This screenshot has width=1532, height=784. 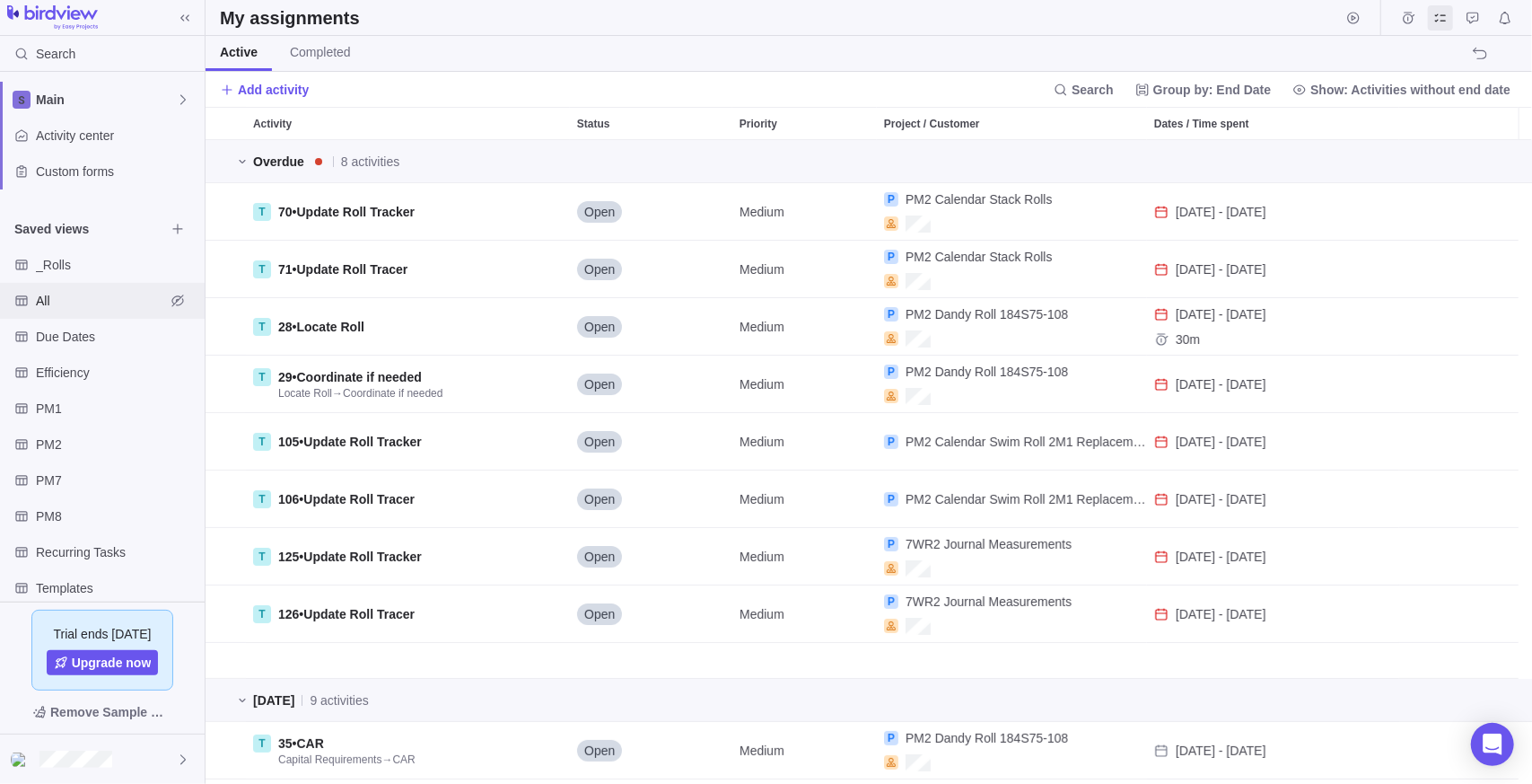 I want to click on span: Coordinate if needed, so click(x=392, y=393).